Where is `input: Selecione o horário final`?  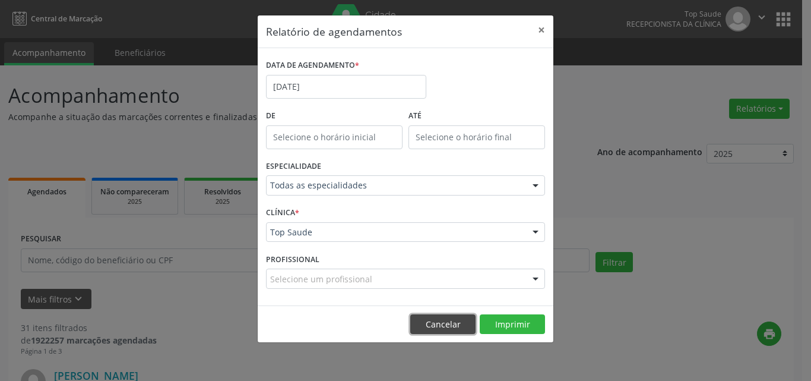 input: Selecione o horário final is located at coordinates (477, 137).